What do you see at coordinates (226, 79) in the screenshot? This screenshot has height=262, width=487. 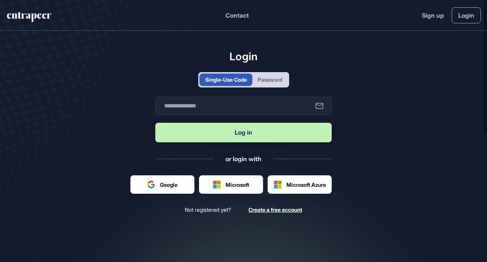 I see `div: Single-Use Code` at bounding box center [226, 79].